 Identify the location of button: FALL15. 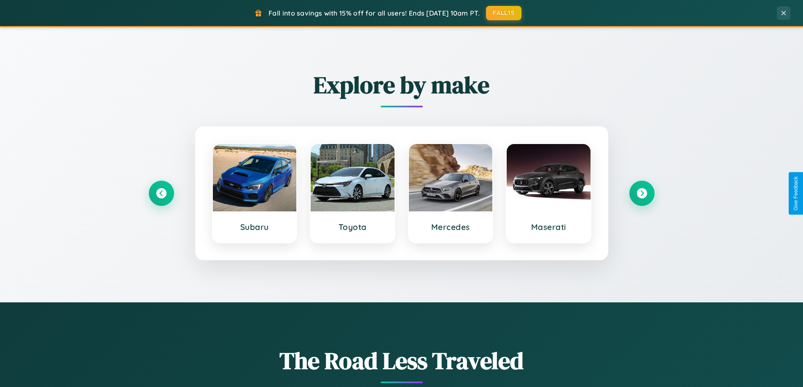
(503, 13).